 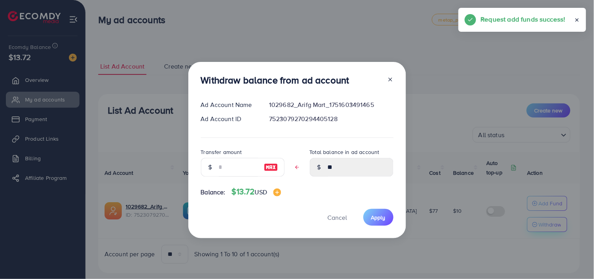 I want to click on div: Ad Account ID, so click(x=229, y=119).